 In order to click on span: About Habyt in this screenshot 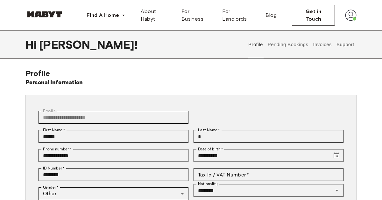, I will do `click(156, 15)`.